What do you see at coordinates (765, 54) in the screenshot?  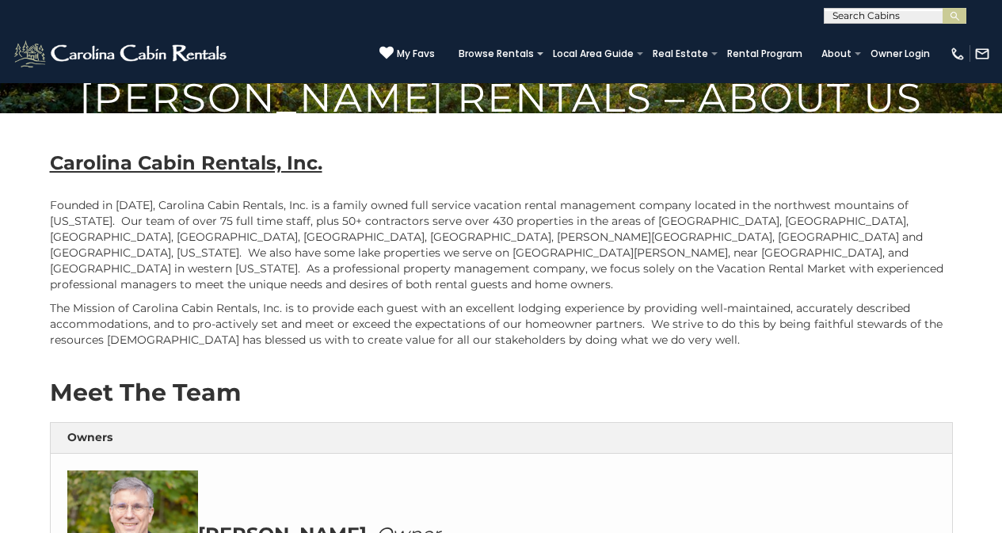 I see `a: Rental Program` at bounding box center [765, 54].